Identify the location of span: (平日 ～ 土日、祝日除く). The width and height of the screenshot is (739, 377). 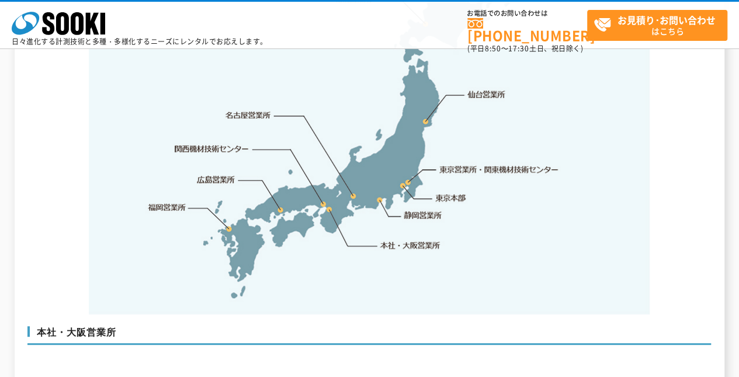
(525, 48).